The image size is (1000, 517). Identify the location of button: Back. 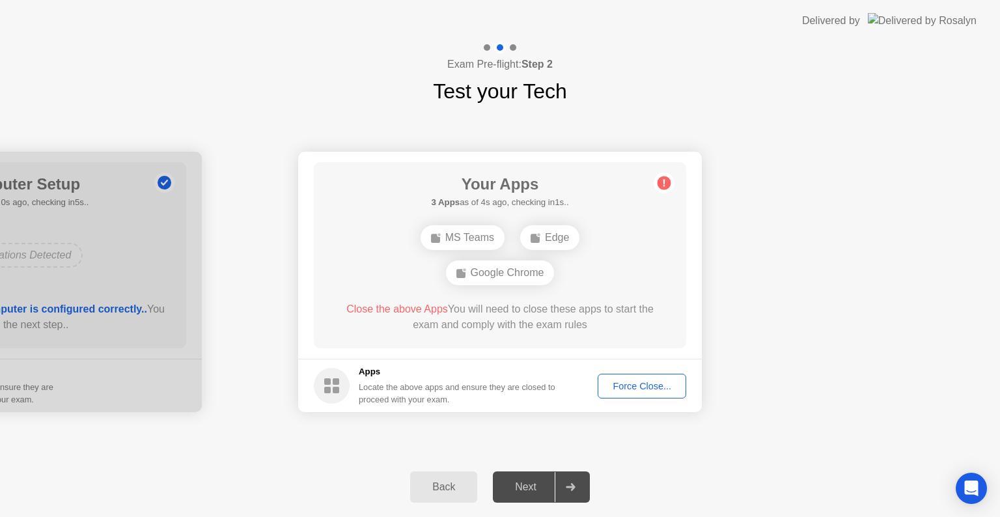
(443, 487).